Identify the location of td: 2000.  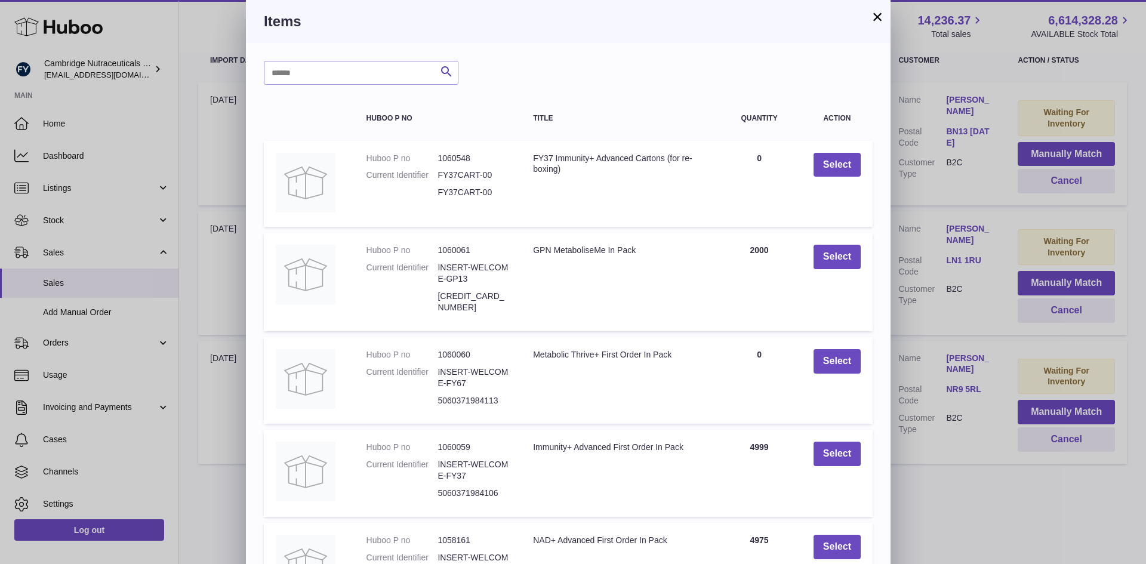
(759, 282).